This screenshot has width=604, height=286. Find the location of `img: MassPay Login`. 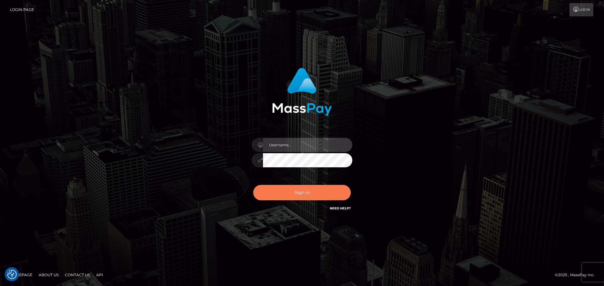

img: MassPay Login is located at coordinates (302, 92).